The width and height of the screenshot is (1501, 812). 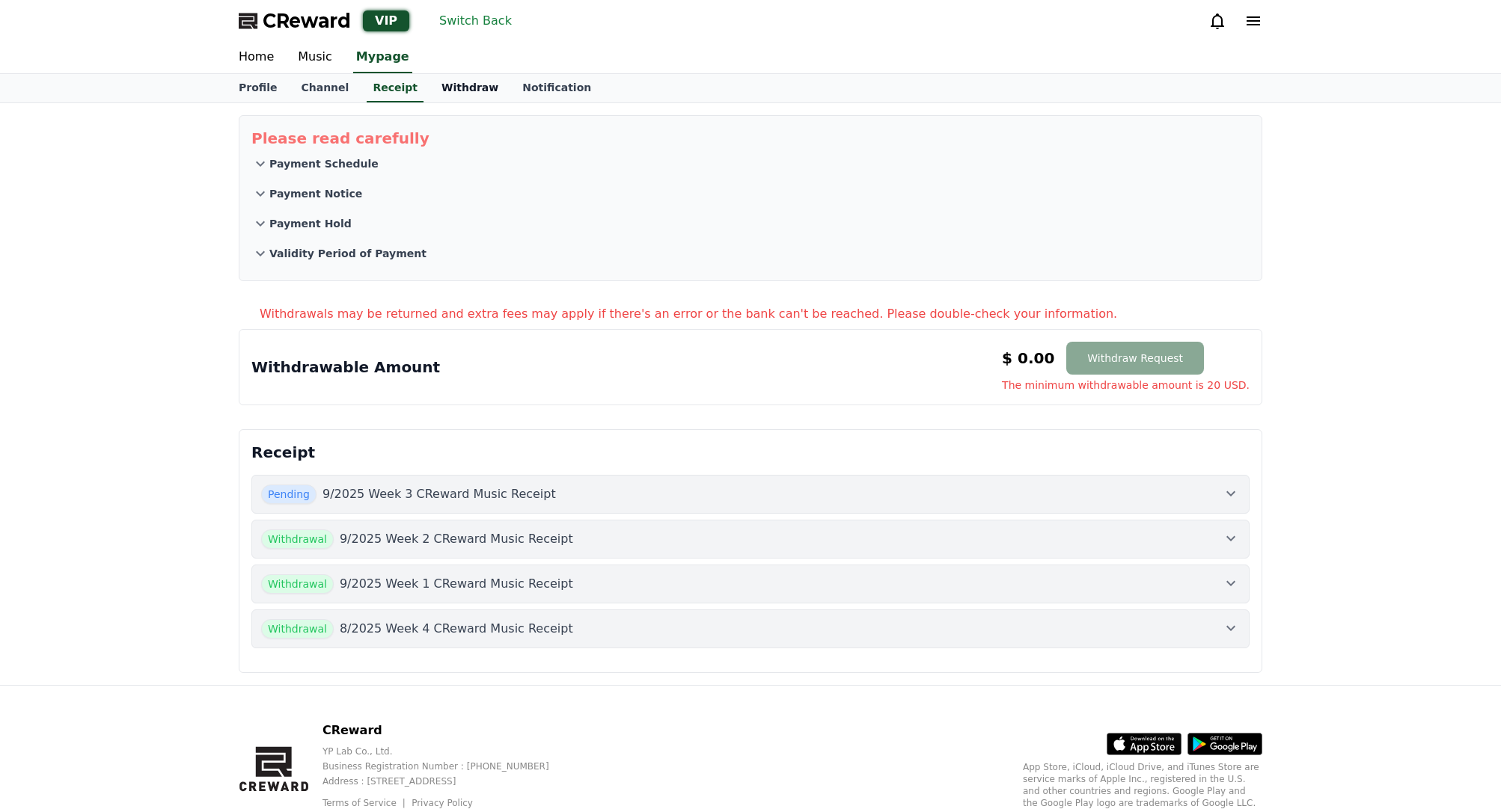 I want to click on a: Channel, so click(x=325, y=88).